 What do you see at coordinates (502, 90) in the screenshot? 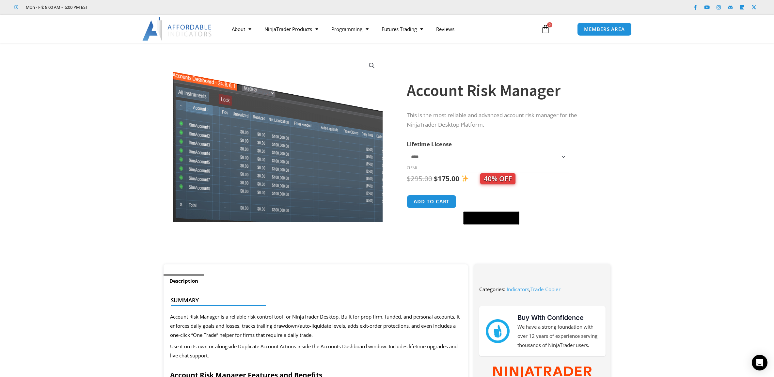
I see `h1: Account Risk Manager` at bounding box center [502, 90].